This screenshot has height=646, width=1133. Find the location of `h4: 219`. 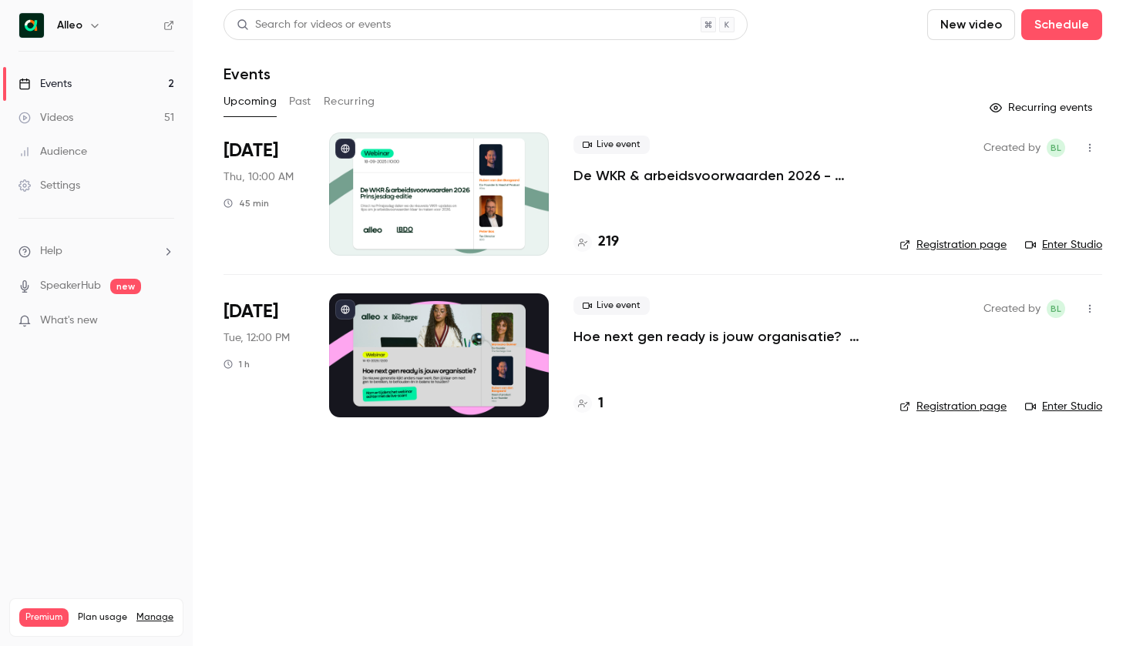

h4: 219 is located at coordinates (608, 242).